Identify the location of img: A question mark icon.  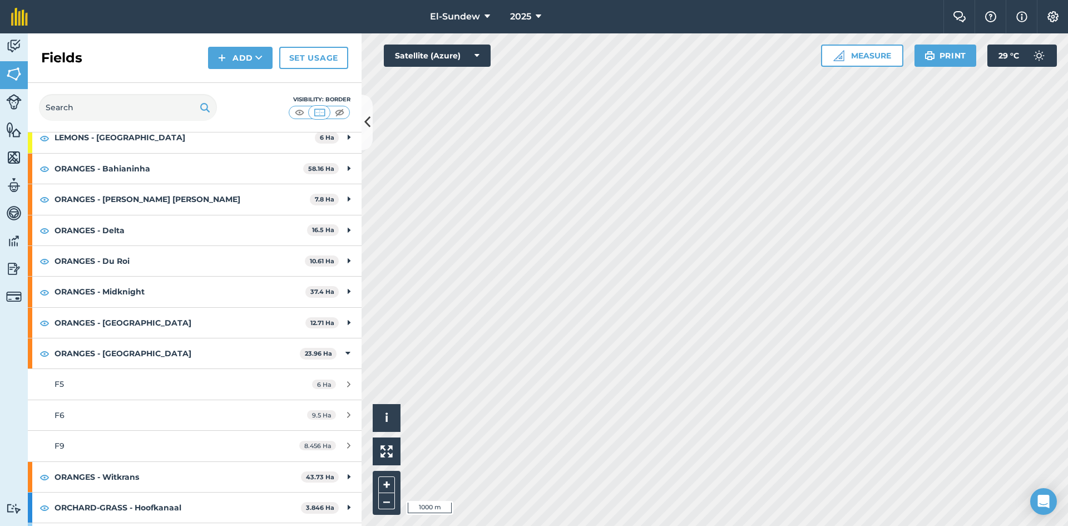
(991, 17).